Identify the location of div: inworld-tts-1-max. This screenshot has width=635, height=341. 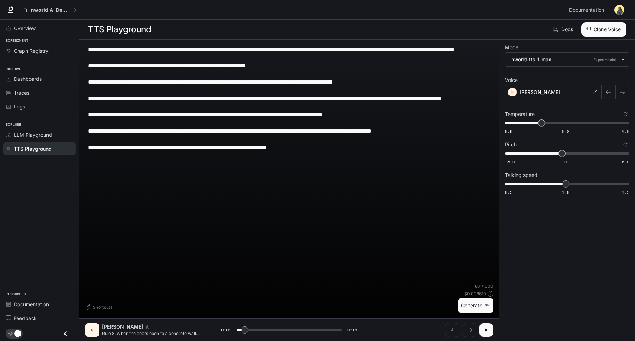
(564, 60).